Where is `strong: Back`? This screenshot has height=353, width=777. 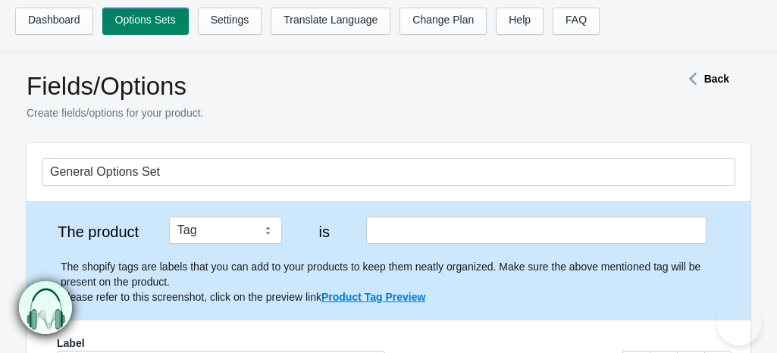
strong: Back is located at coordinates (716, 79).